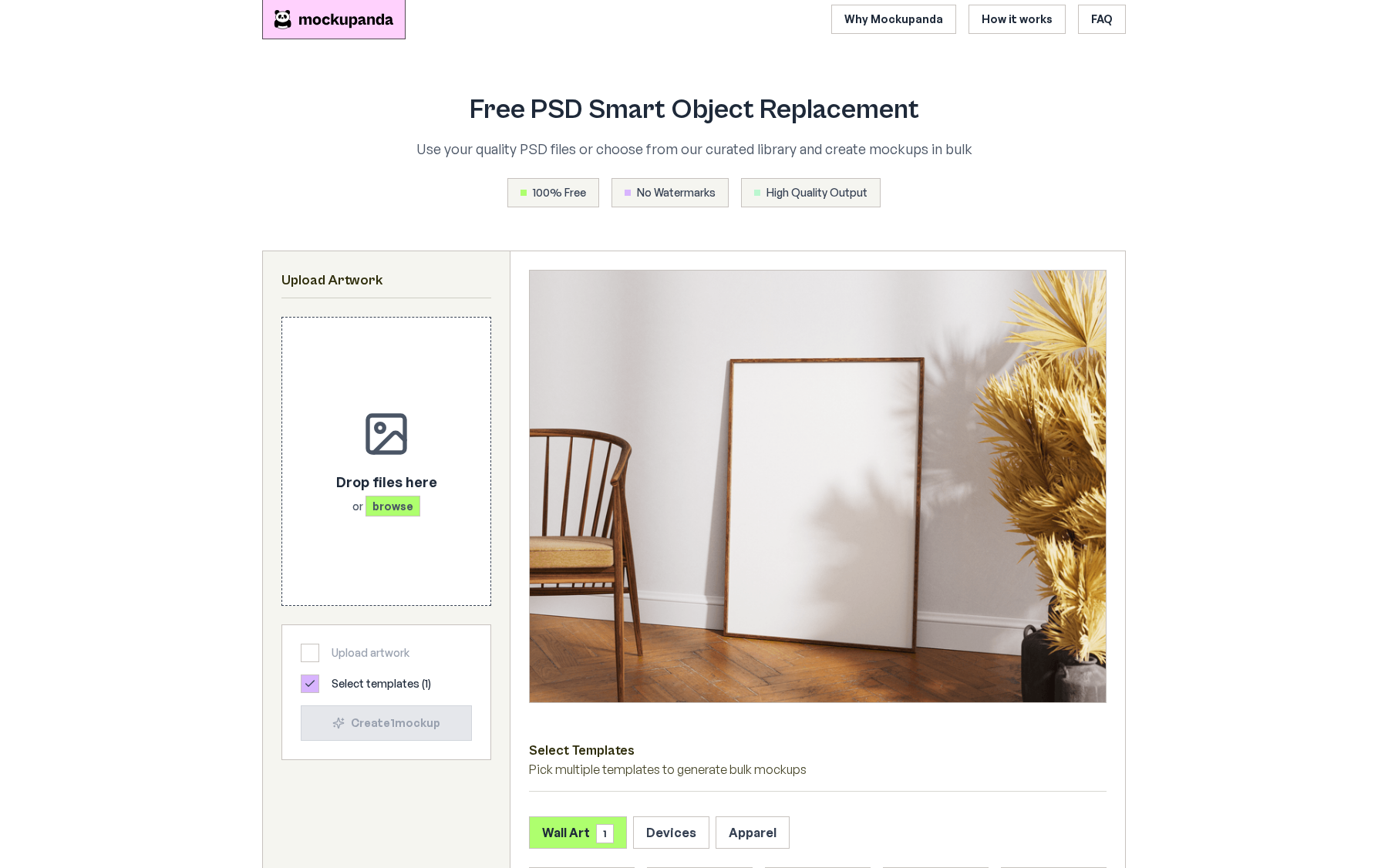 The image size is (1388, 868). I want to click on a: FAQ, so click(1102, 19).